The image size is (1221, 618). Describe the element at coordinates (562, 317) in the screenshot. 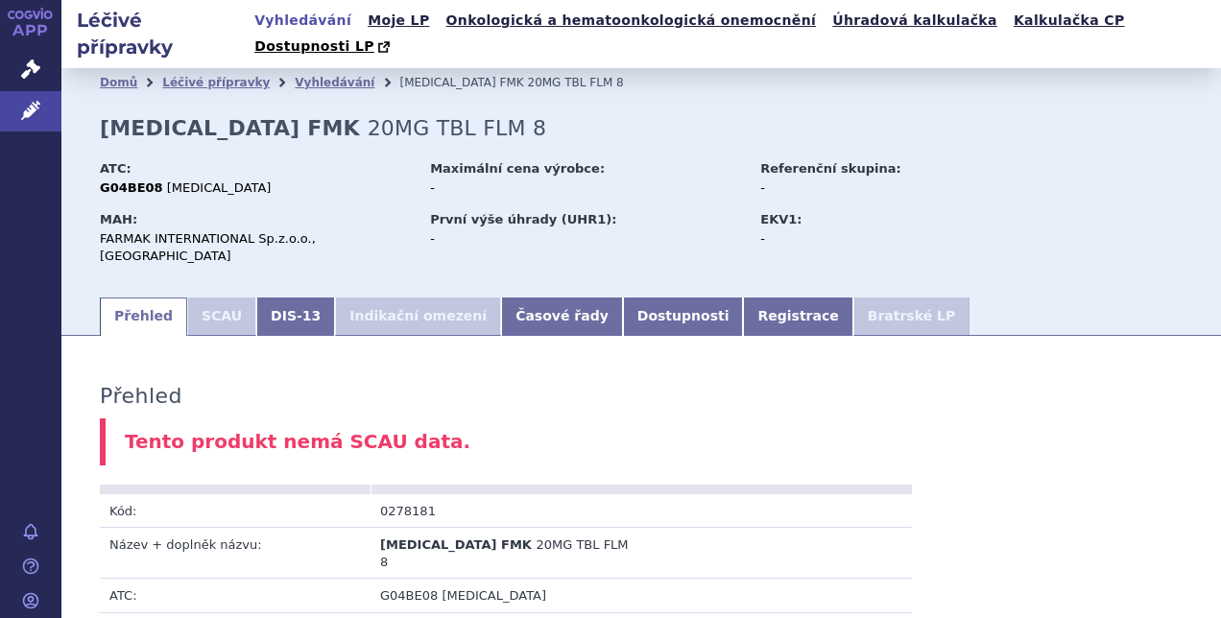

I see `a: Časové řady` at that location.